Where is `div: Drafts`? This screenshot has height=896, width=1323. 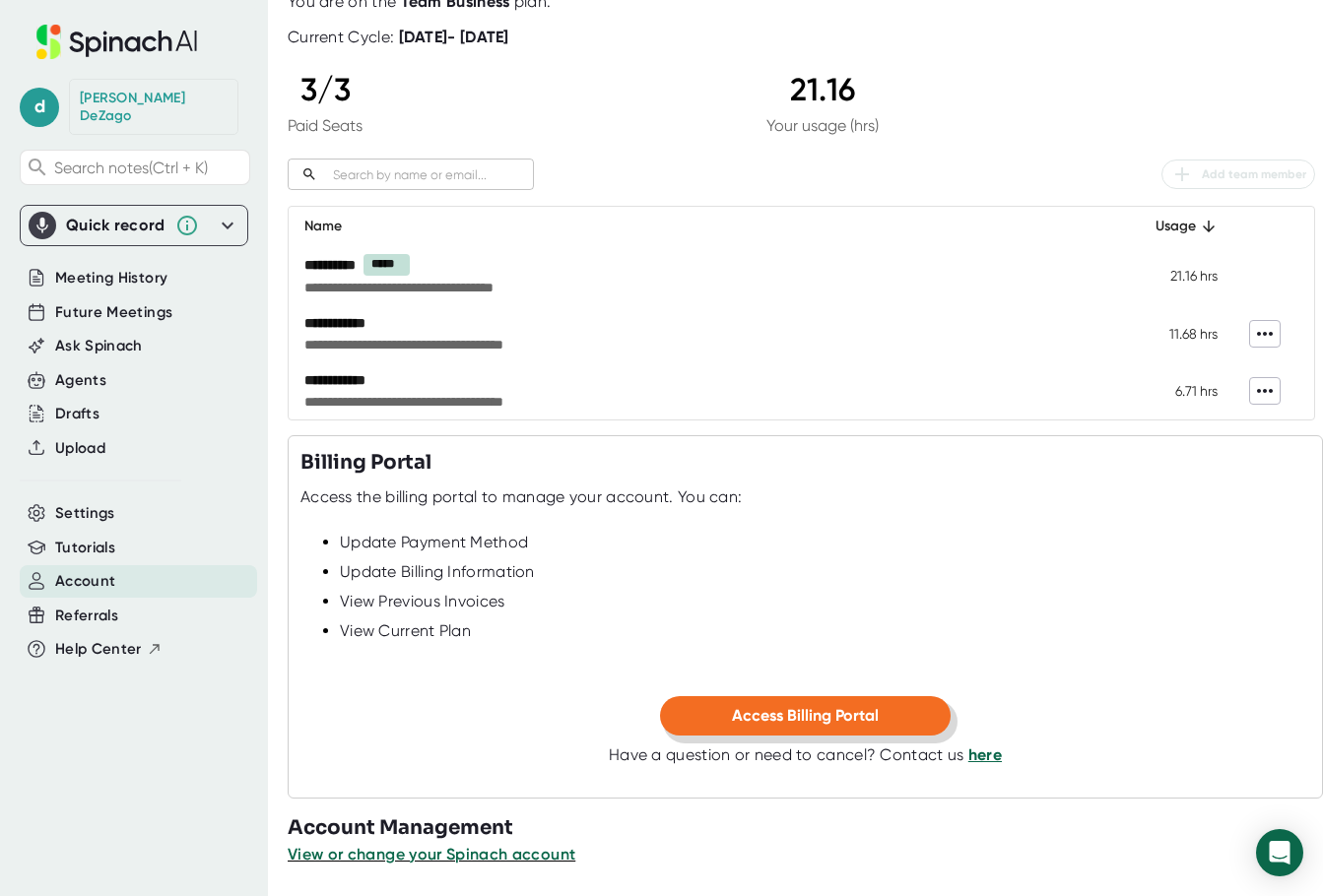
div: Drafts is located at coordinates (77, 414).